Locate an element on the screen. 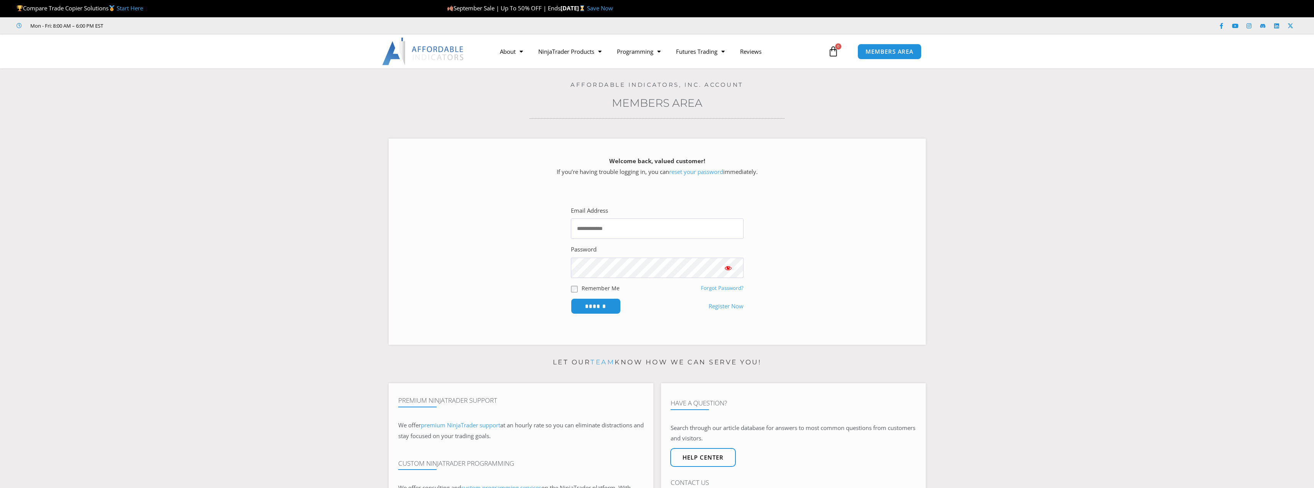 The image size is (1314, 488). h4: Contact Us is located at coordinates (793, 482).